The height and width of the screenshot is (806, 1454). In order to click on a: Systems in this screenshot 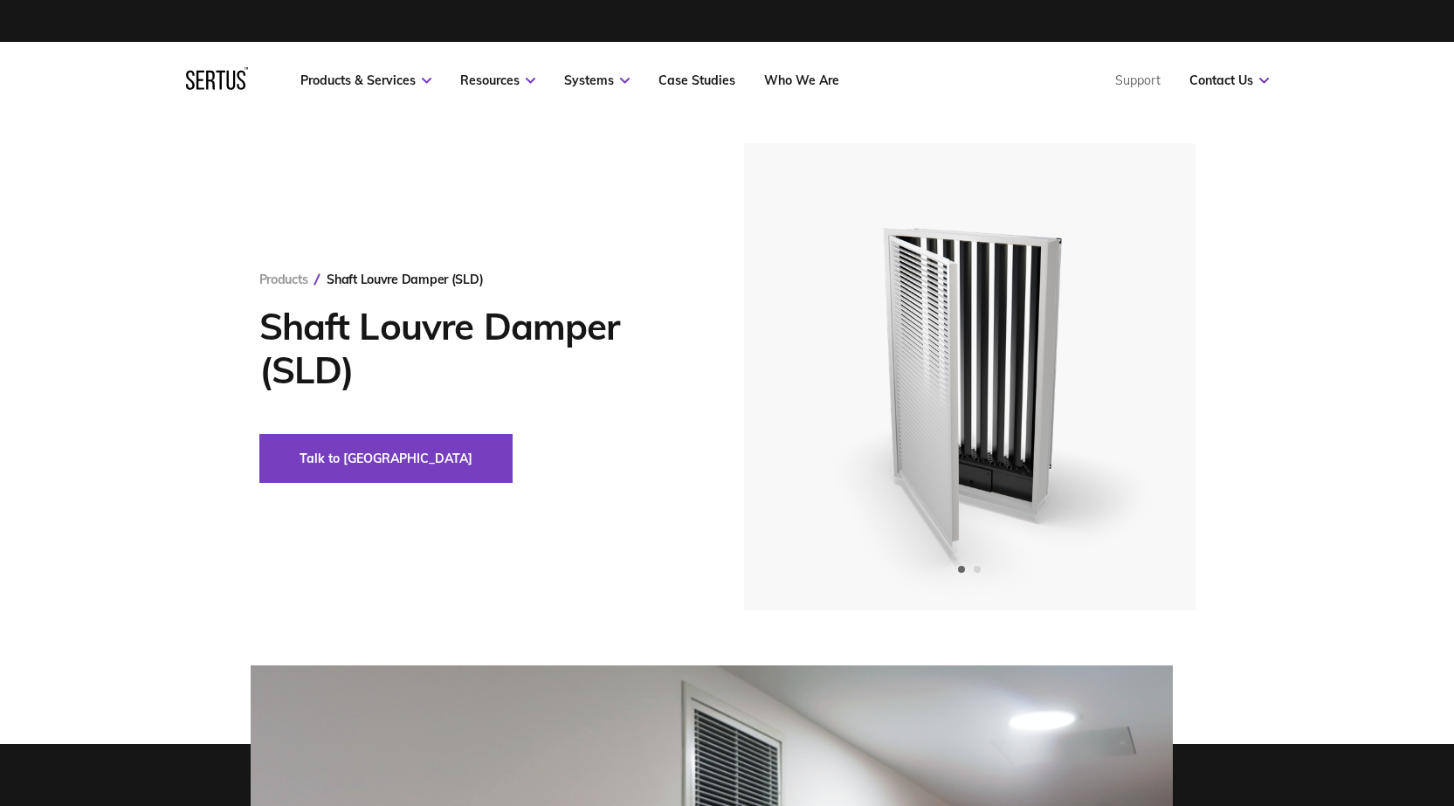, I will do `click(596, 80)`.